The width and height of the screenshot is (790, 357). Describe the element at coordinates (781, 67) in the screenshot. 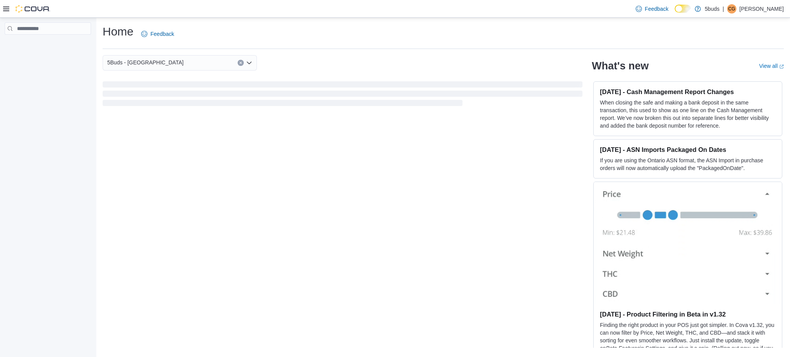

I see `svg: External link` at that location.